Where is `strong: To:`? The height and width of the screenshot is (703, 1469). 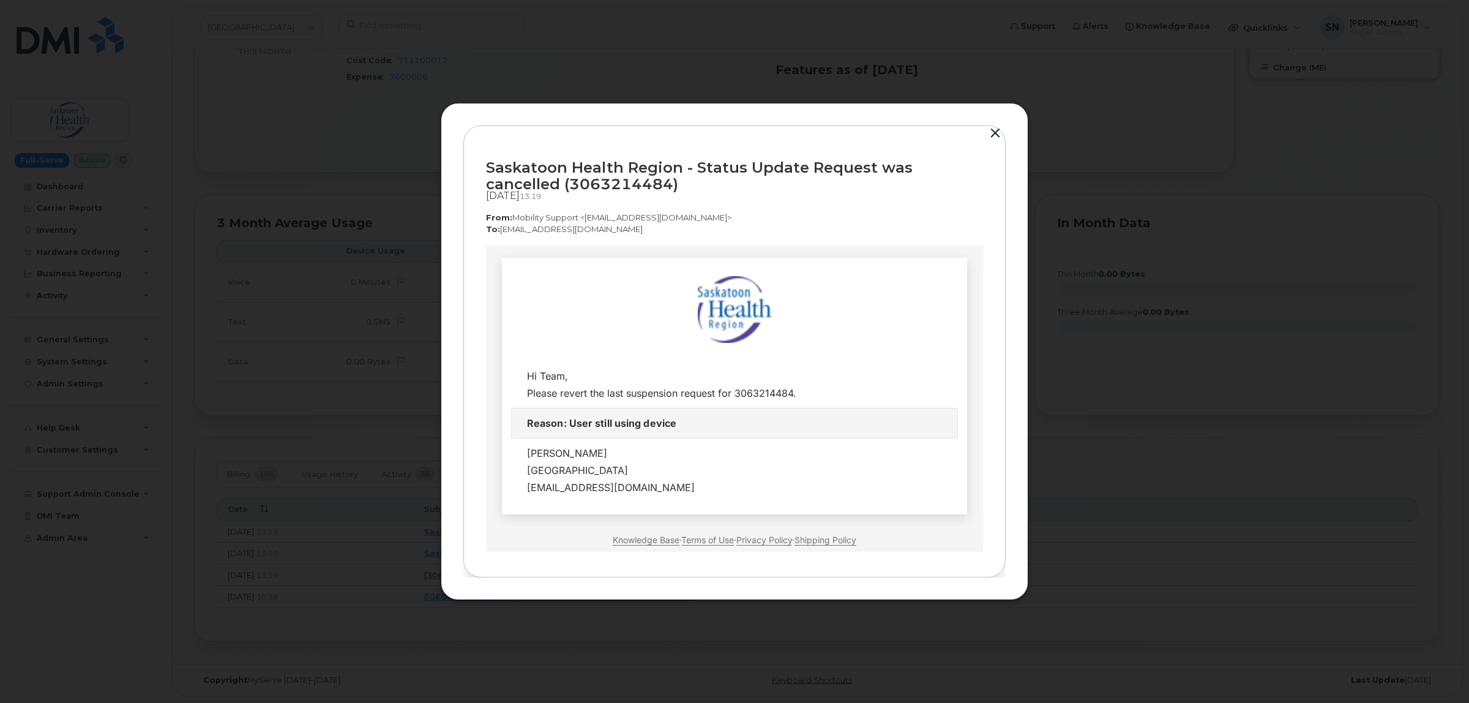 strong: To: is located at coordinates (493, 229).